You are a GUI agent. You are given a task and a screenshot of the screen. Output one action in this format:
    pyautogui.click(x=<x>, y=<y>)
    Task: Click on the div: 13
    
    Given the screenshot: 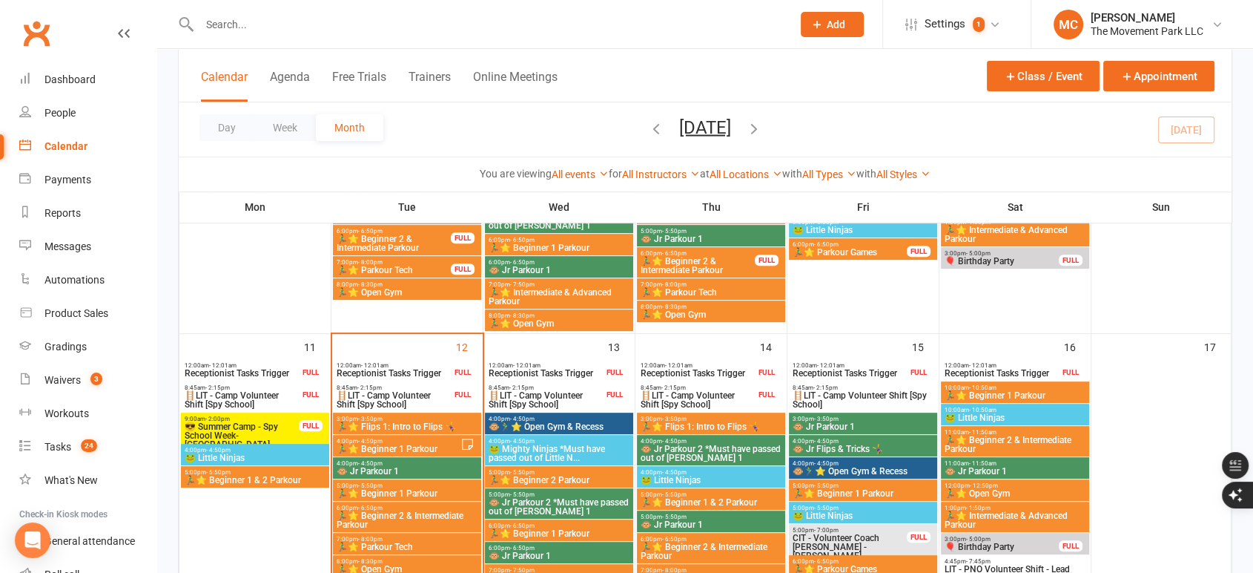 What is the action you would take?
    pyautogui.click(x=621, y=346)
    